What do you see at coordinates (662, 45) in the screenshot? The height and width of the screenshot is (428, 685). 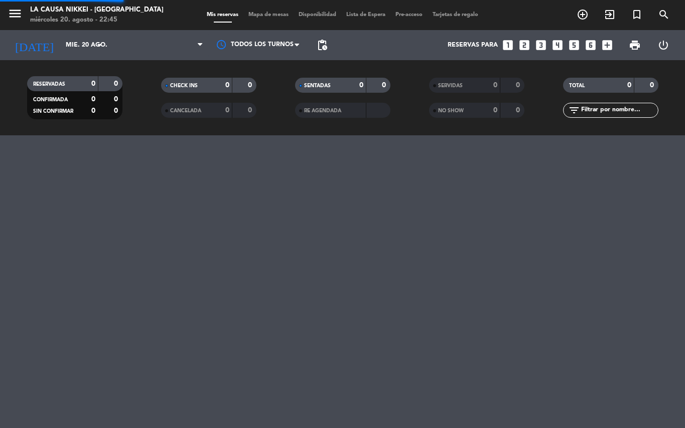 I see `div: LOG OUT` at bounding box center [662, 45].